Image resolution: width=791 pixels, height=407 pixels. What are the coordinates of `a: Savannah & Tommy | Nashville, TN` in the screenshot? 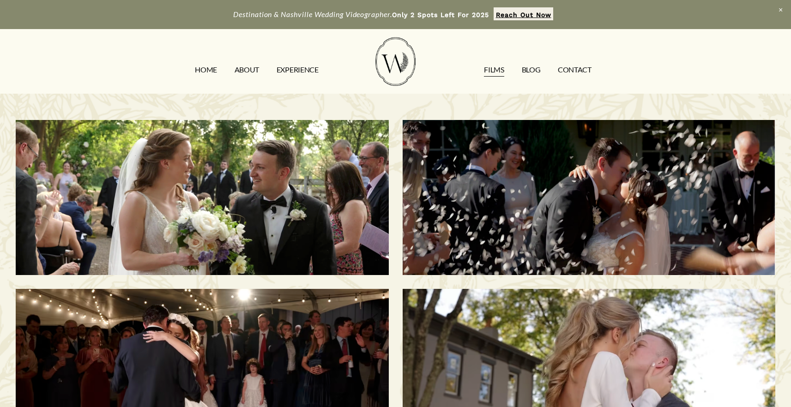 It's located at (589, 198).